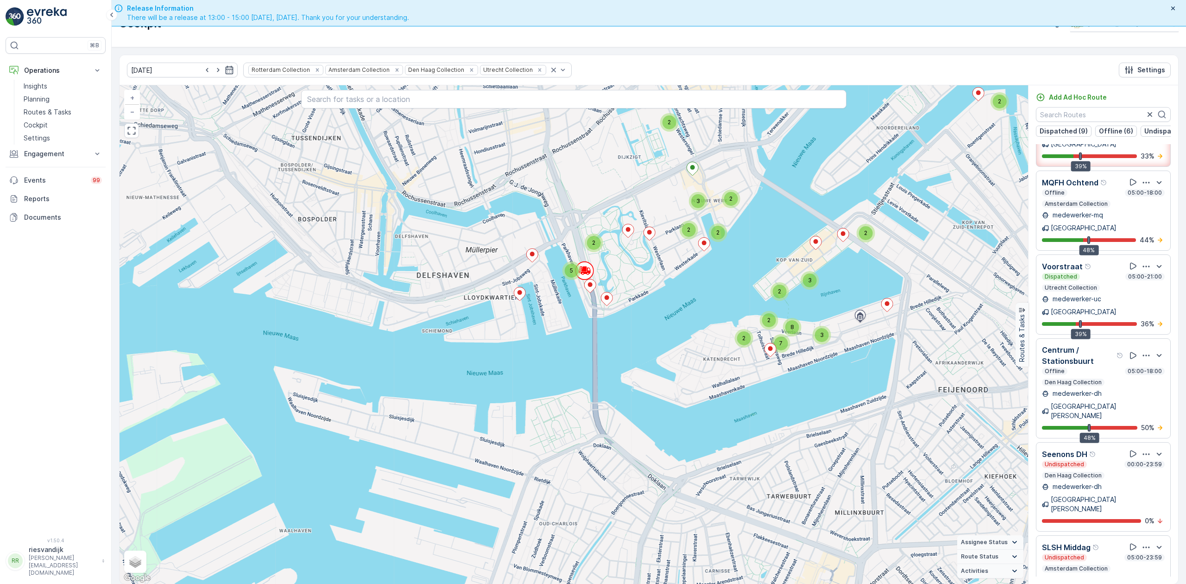 The width and height of the screenshot is (1186, 584). I want to click on p: 99, so click(96, 180).